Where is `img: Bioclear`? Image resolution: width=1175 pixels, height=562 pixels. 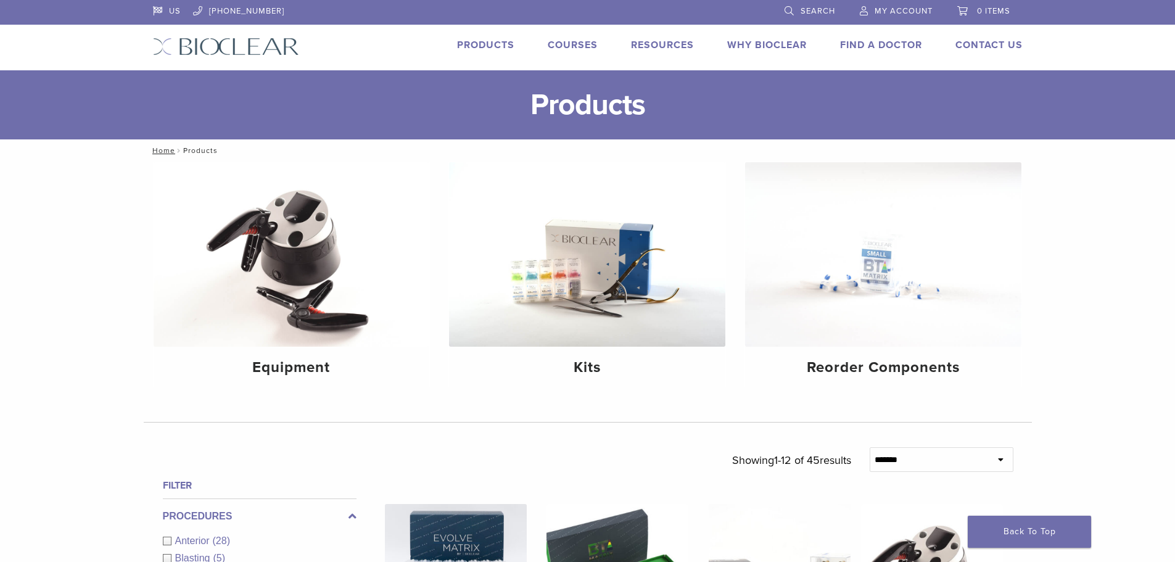
img: Bioclear is located at coordinates (226, 46).